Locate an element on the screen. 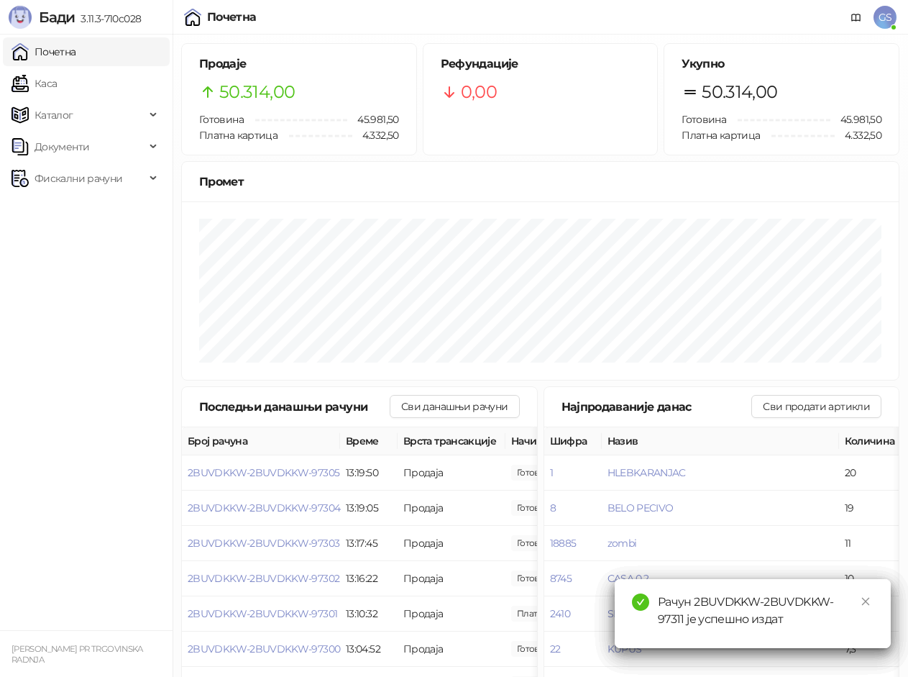 The height and width of the screenshot is (677, 908). th: Број рачуна is located at coordinates (261, 441).